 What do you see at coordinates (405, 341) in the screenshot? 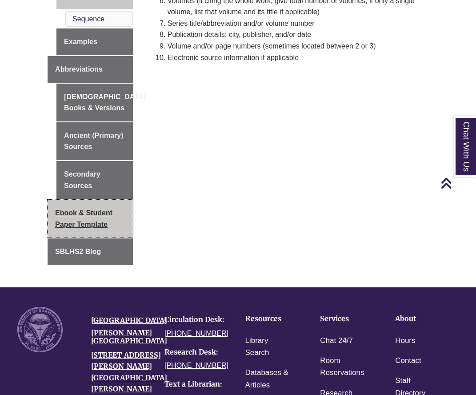
I see `a: Hours` at bounding box center [405, 341].